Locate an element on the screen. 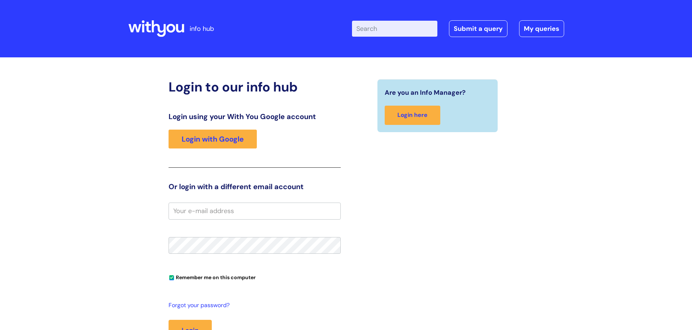  h3: Login using your With You Google account is located at coordinates (255, 117).